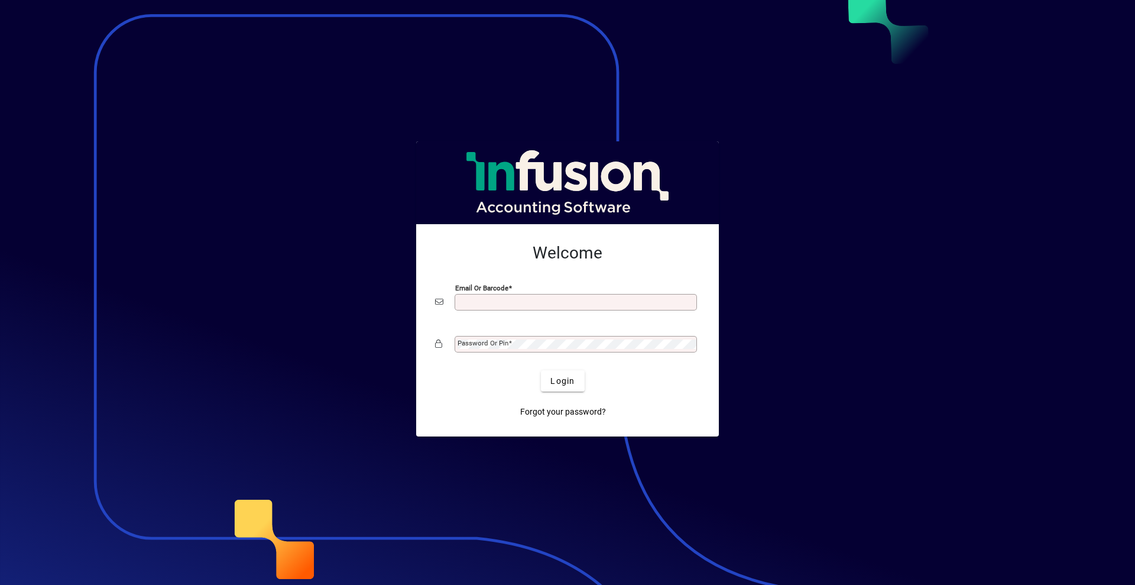 This screenshot has height=585, width=1135. Describe the element at coordinates (568, 253) in the screenshot. I see `h2: Welcome` at that location.